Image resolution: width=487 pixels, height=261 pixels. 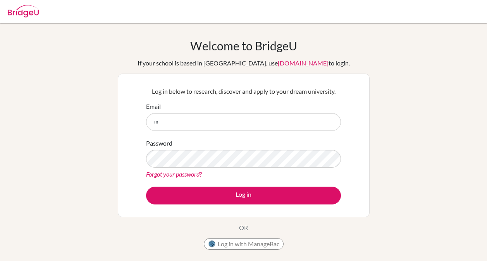 What do you see at coordinates (243, 228) in the screenshot?
I see `p: OR` at bounding box center [243, 228].